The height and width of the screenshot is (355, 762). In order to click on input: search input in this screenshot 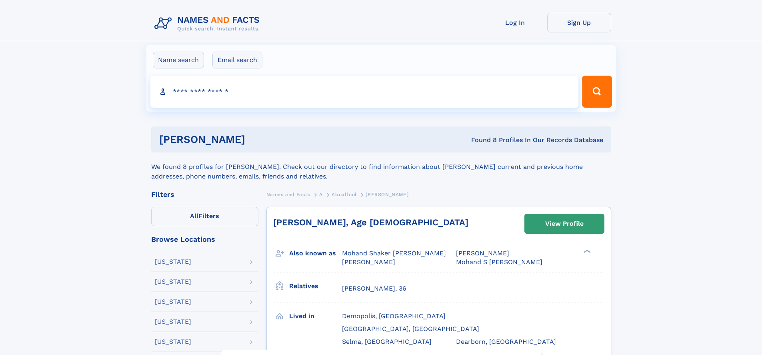, I will do `click(364, 92)`.